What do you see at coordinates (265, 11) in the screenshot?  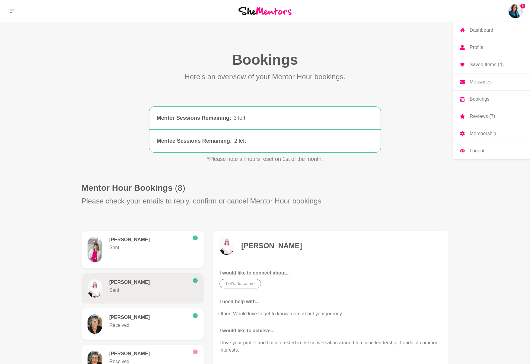 I see `img: She Mentors Logo` at bounding box center [265, 11].